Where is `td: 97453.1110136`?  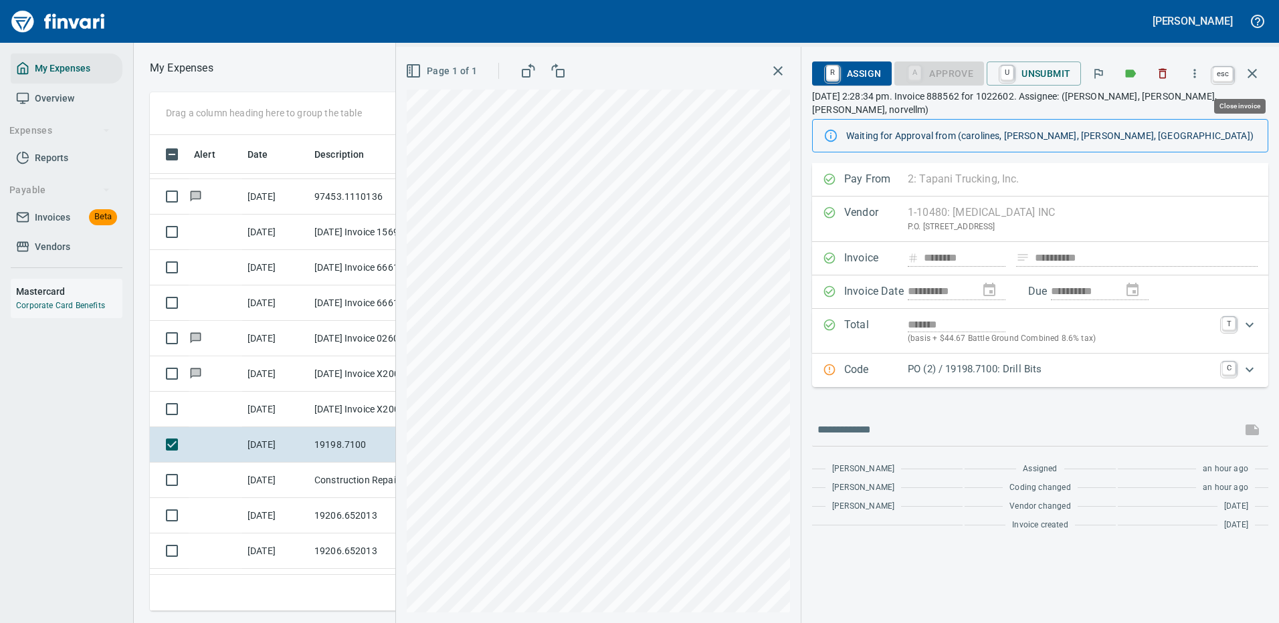 td: 97453.1110136 is located at coordinates (369, 197).